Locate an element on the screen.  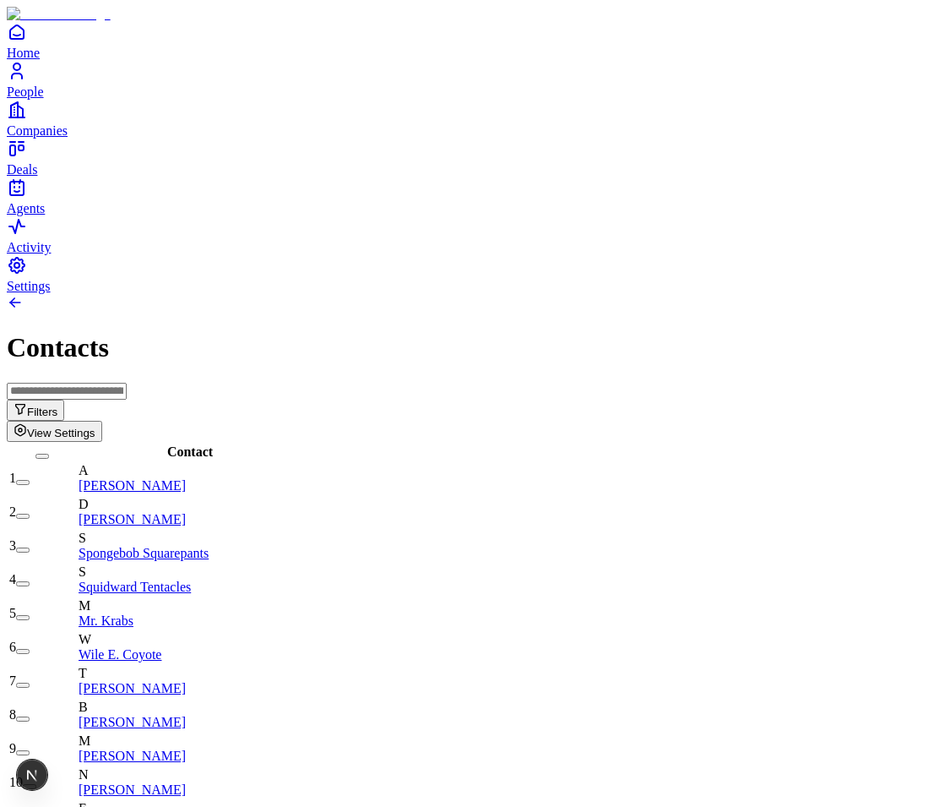
span: Agents is located at coordinates (25, 208).